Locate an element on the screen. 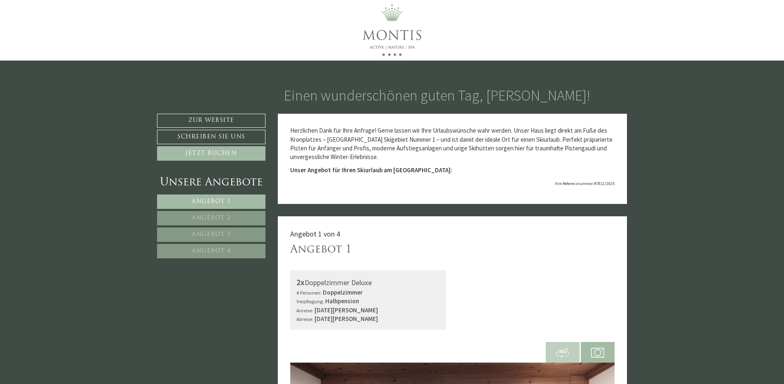 The height and width of the screenshot is (384, 784). span: Angebot 3 is located at coordinates (211, 235).